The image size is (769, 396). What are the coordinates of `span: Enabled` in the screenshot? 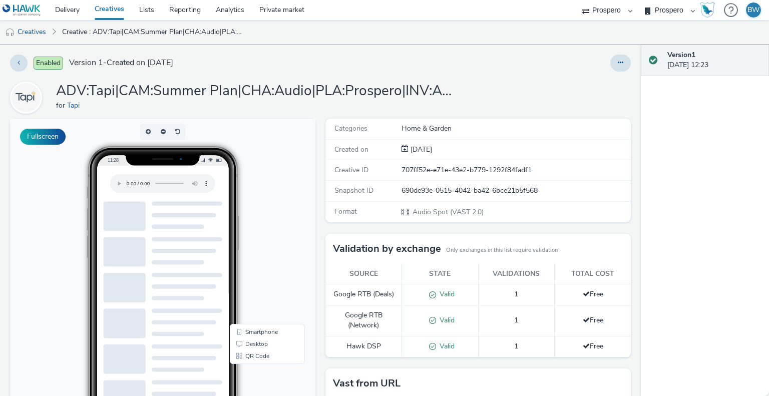 It's located at (48, 63).